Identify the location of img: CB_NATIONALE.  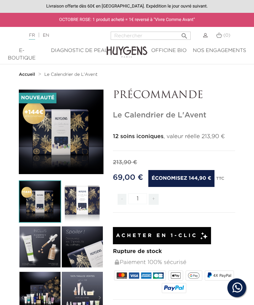
(158, 276).